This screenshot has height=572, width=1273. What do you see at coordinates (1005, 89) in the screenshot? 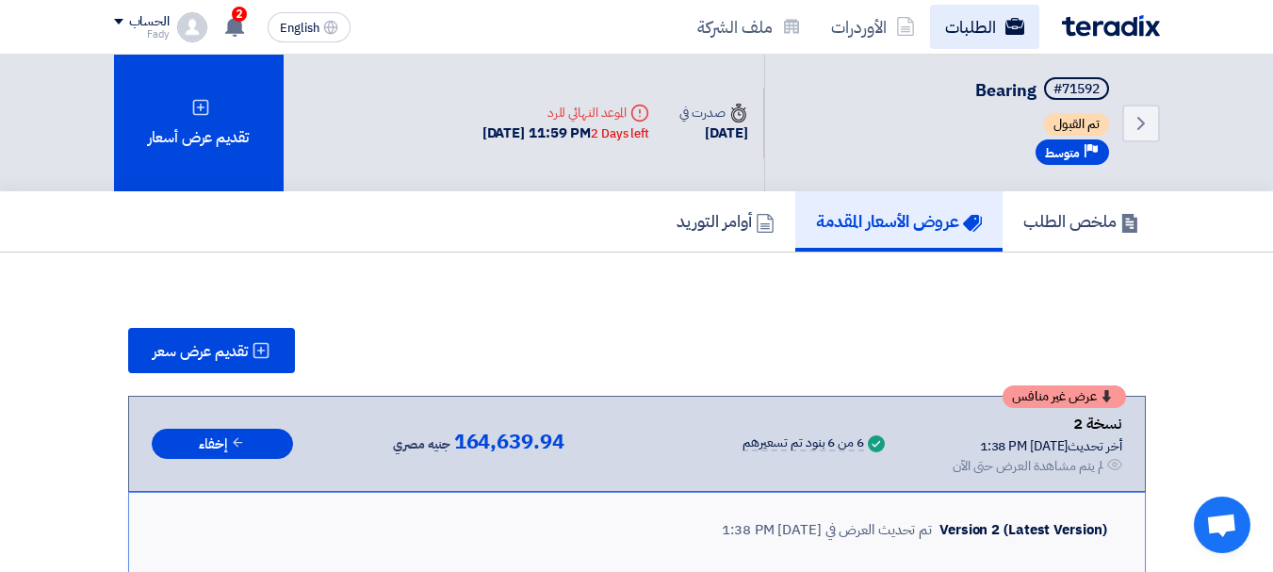
I see `span: Bearing` at bounding box center [1005, 89].